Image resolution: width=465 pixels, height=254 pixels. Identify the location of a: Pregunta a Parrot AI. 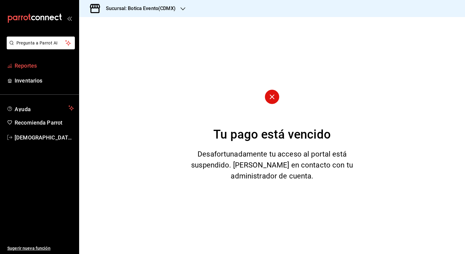
(40, 47).